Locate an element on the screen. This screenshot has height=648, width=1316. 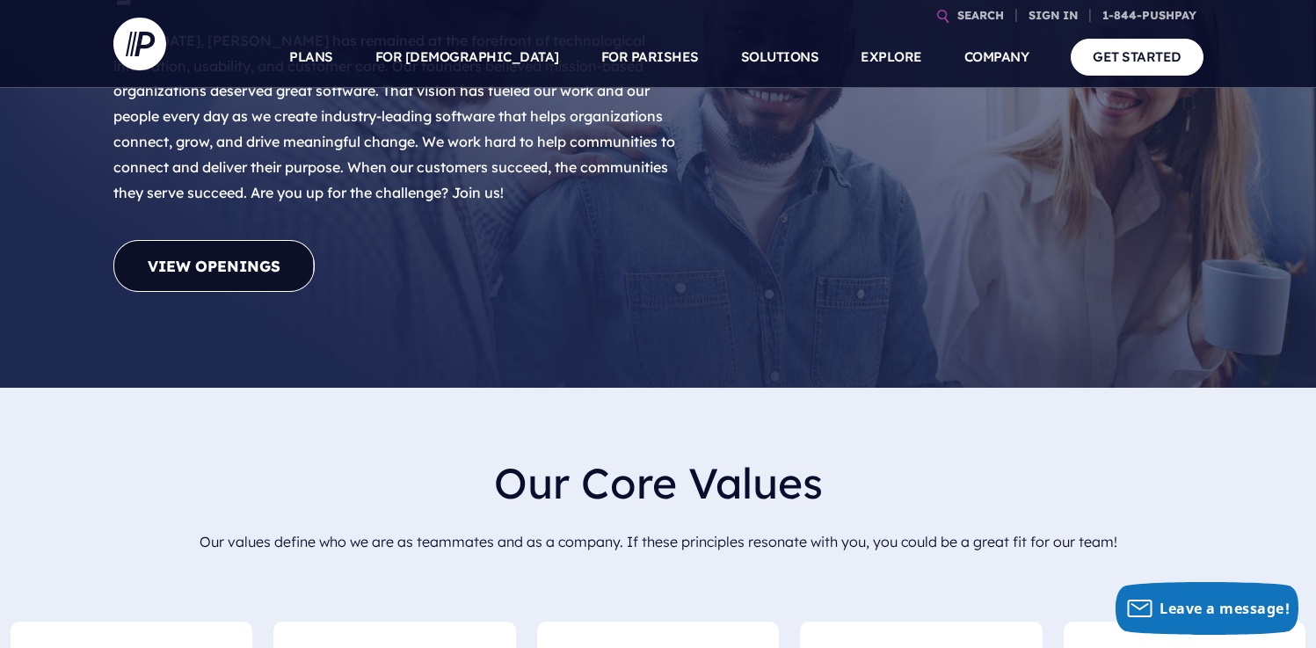
a: View Openings is located at coordinates (214, 265).